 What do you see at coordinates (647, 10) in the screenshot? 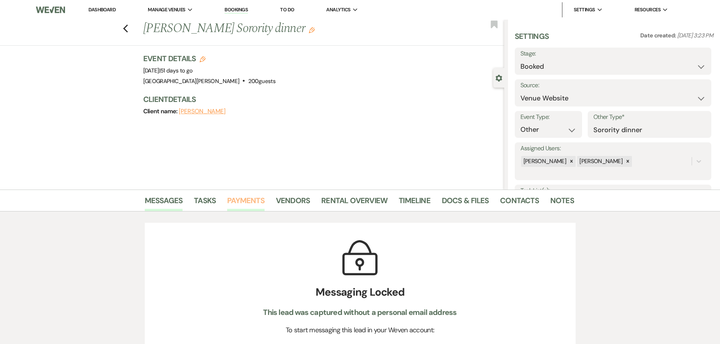
I see `span: Resources` at bounding box center [647, 10].